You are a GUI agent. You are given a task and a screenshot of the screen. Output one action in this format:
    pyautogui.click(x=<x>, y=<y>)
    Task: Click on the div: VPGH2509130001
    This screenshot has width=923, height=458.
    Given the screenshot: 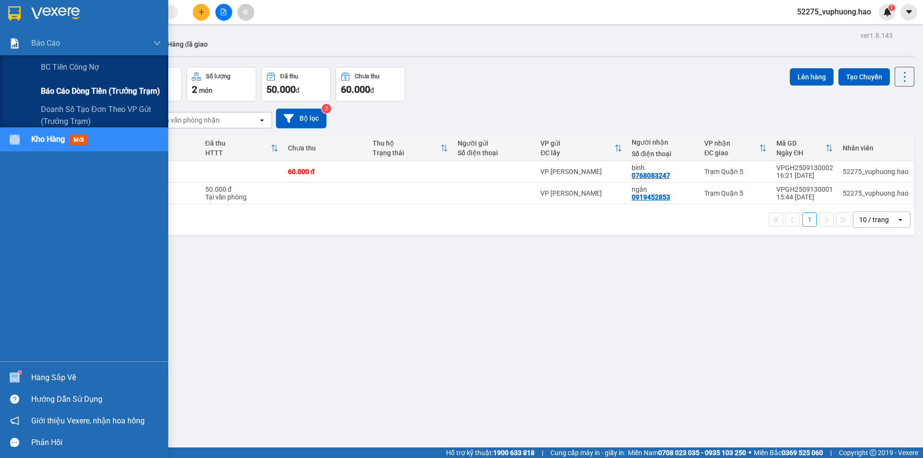 What is the action you would take?
    pyautogui.click(x=804, y=189)
    